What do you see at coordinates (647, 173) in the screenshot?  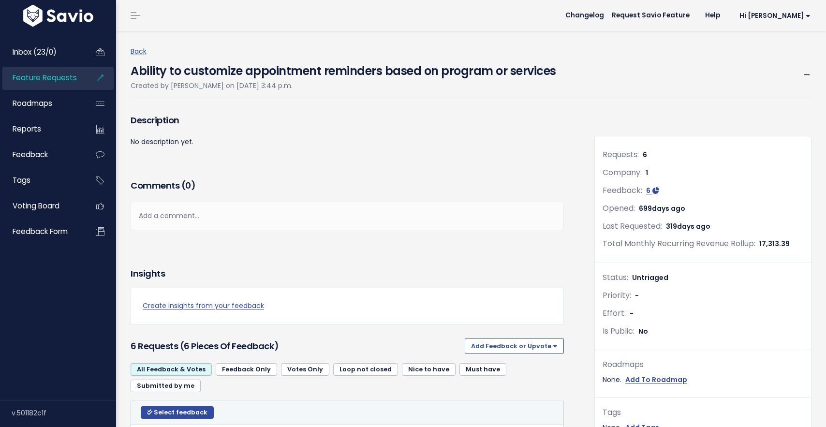 I see `span: 1` at bounding box center [647, 173].